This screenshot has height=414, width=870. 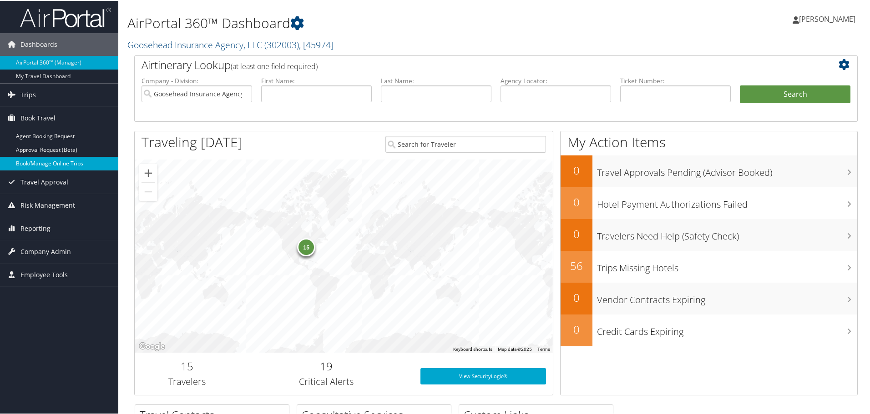 What do you see at coordinates (65, 16) in the screenshot?
I see `img: airportal-logo.png` at bounding box center [65, 16].